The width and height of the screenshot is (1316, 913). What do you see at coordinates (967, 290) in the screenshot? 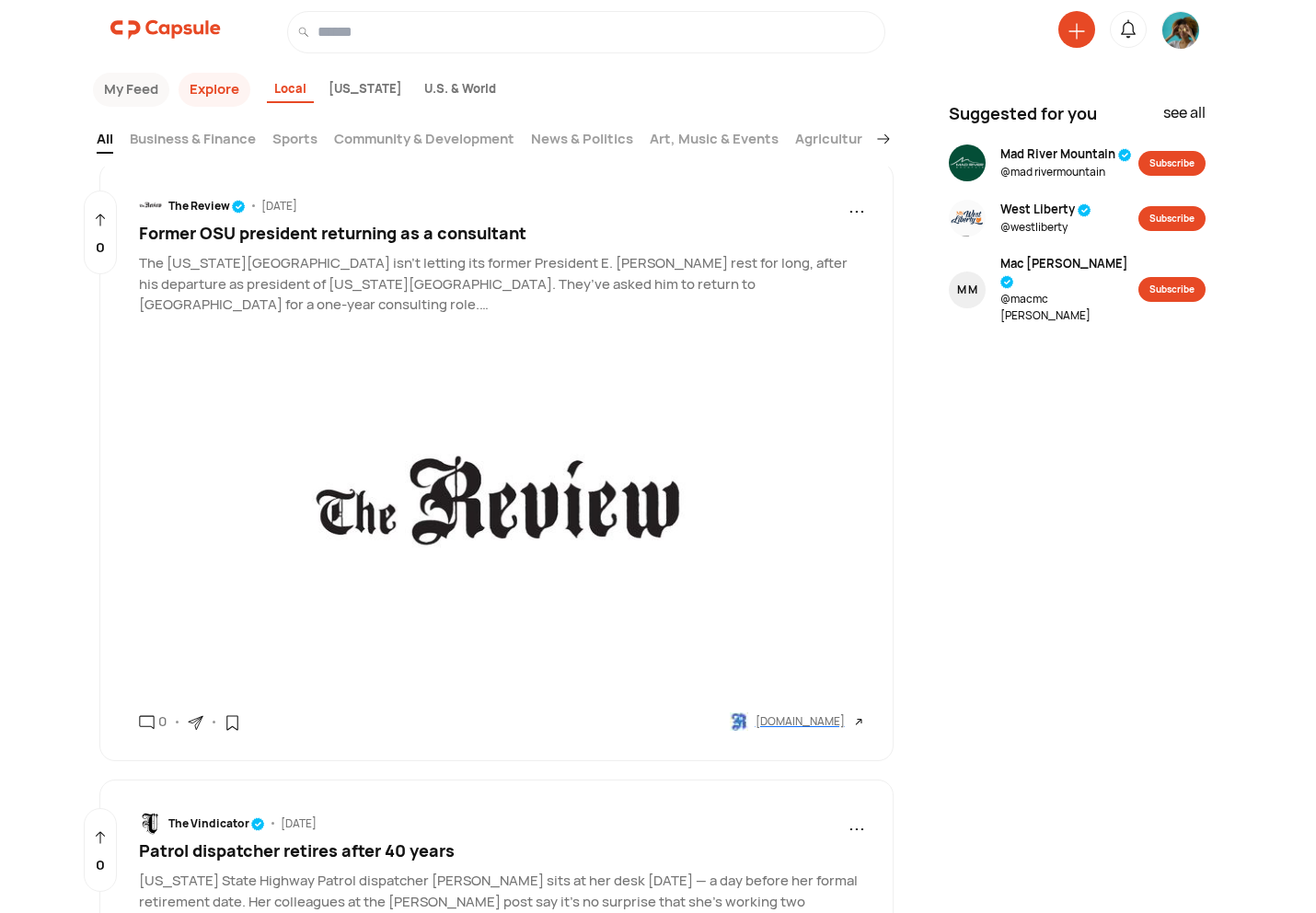
I see `div: M M` at bounding box center [967, 290].